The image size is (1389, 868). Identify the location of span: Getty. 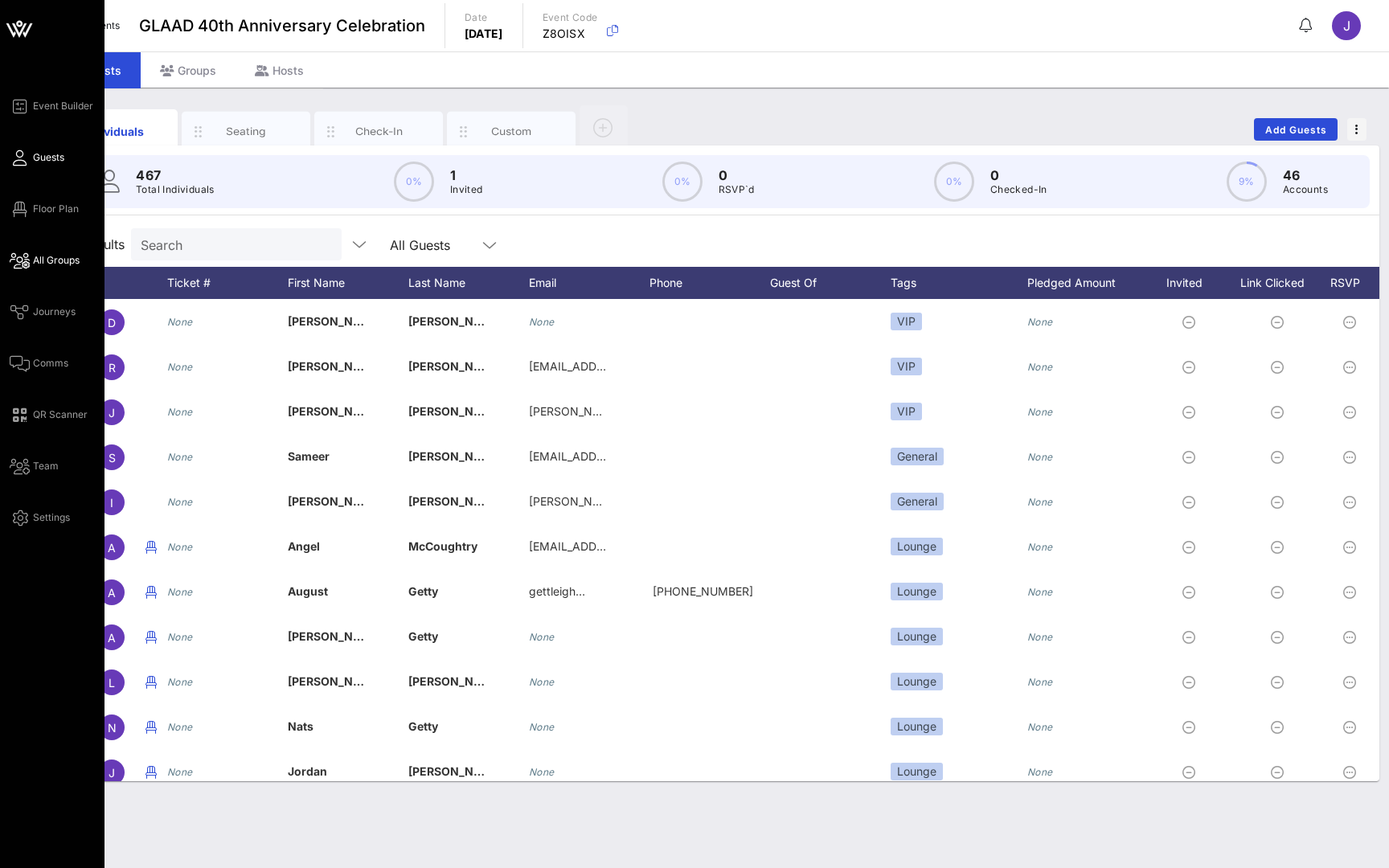
(423, 636).